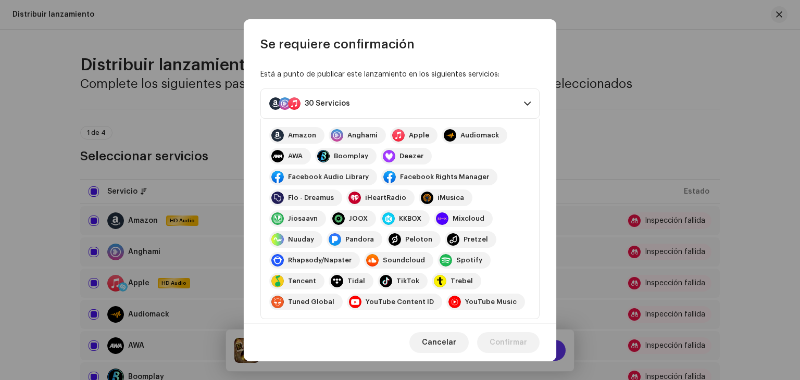  What do you see at coordinates (363, 135) in the screenshot?
I see `div: Anghami` at bounding box center [363, 135].